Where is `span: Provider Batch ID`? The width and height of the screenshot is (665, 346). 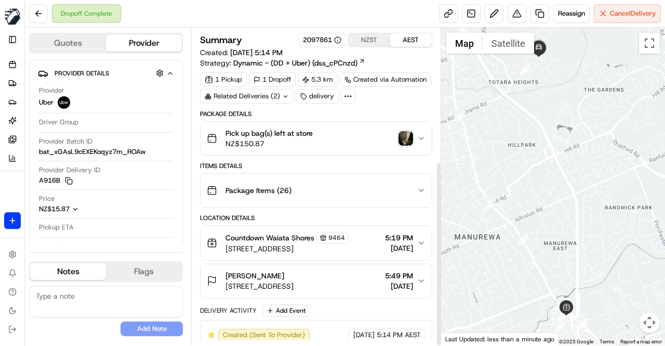
span: Provider Batch ID is located at coordinates (66, 141).